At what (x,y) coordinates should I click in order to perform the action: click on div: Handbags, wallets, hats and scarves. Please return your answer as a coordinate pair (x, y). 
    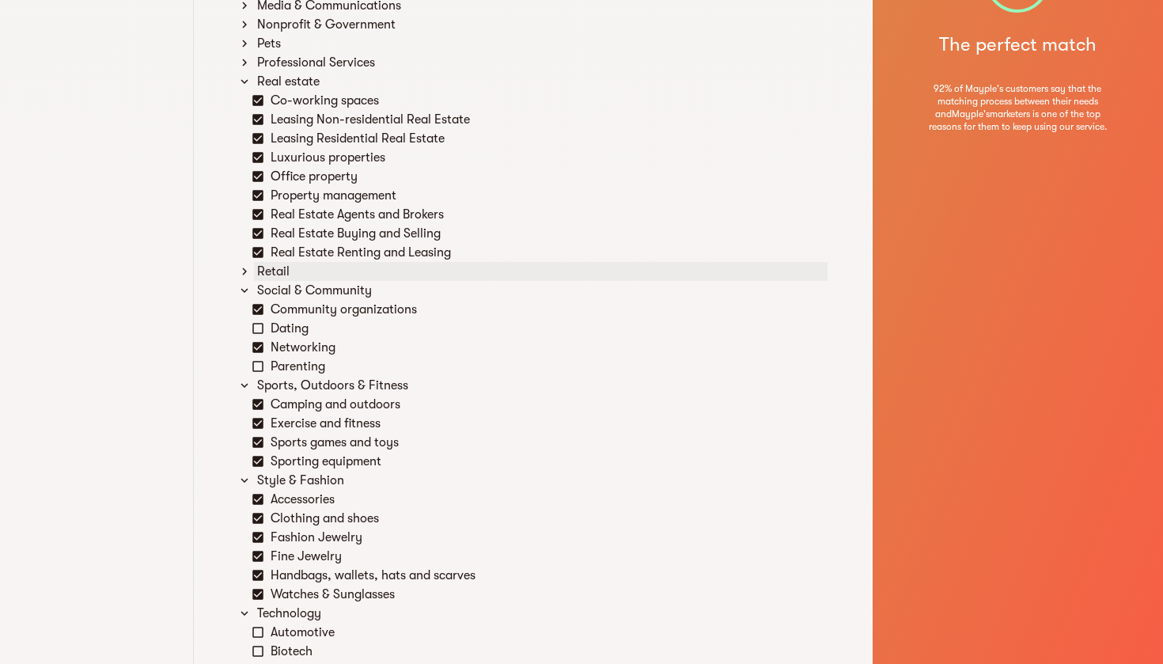
    Looking at the image, I should click on (547, 575).